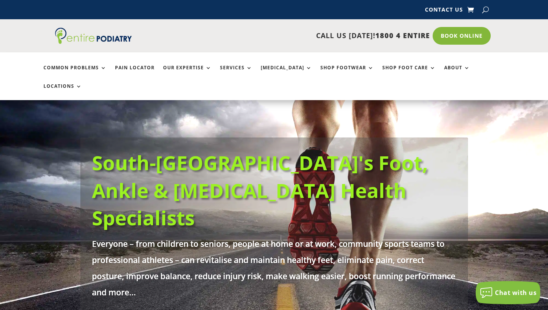  Describe the element at coordinates (457, 73) in the screenshot. I see `a: About` at that location.